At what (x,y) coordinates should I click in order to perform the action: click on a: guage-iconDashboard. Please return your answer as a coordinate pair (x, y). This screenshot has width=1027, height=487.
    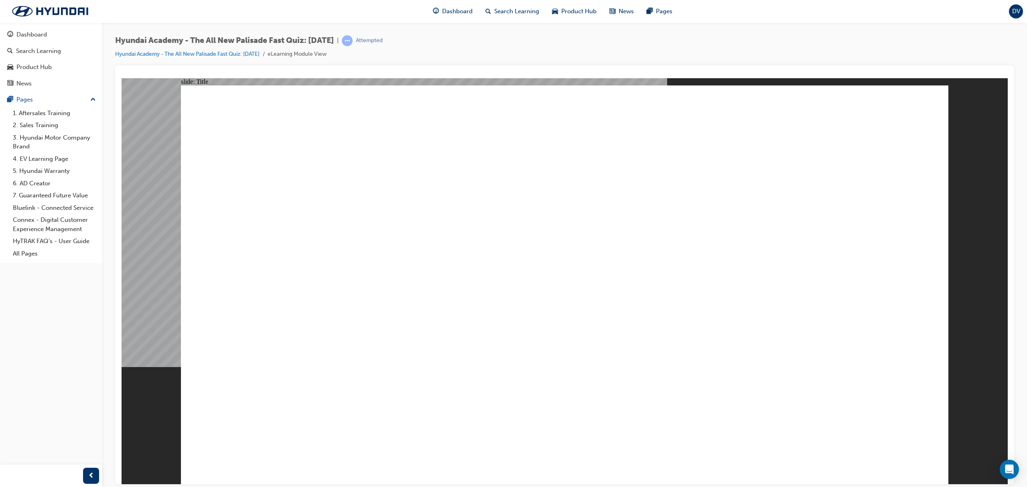
    Looking at the image, I should click on (453, 11).